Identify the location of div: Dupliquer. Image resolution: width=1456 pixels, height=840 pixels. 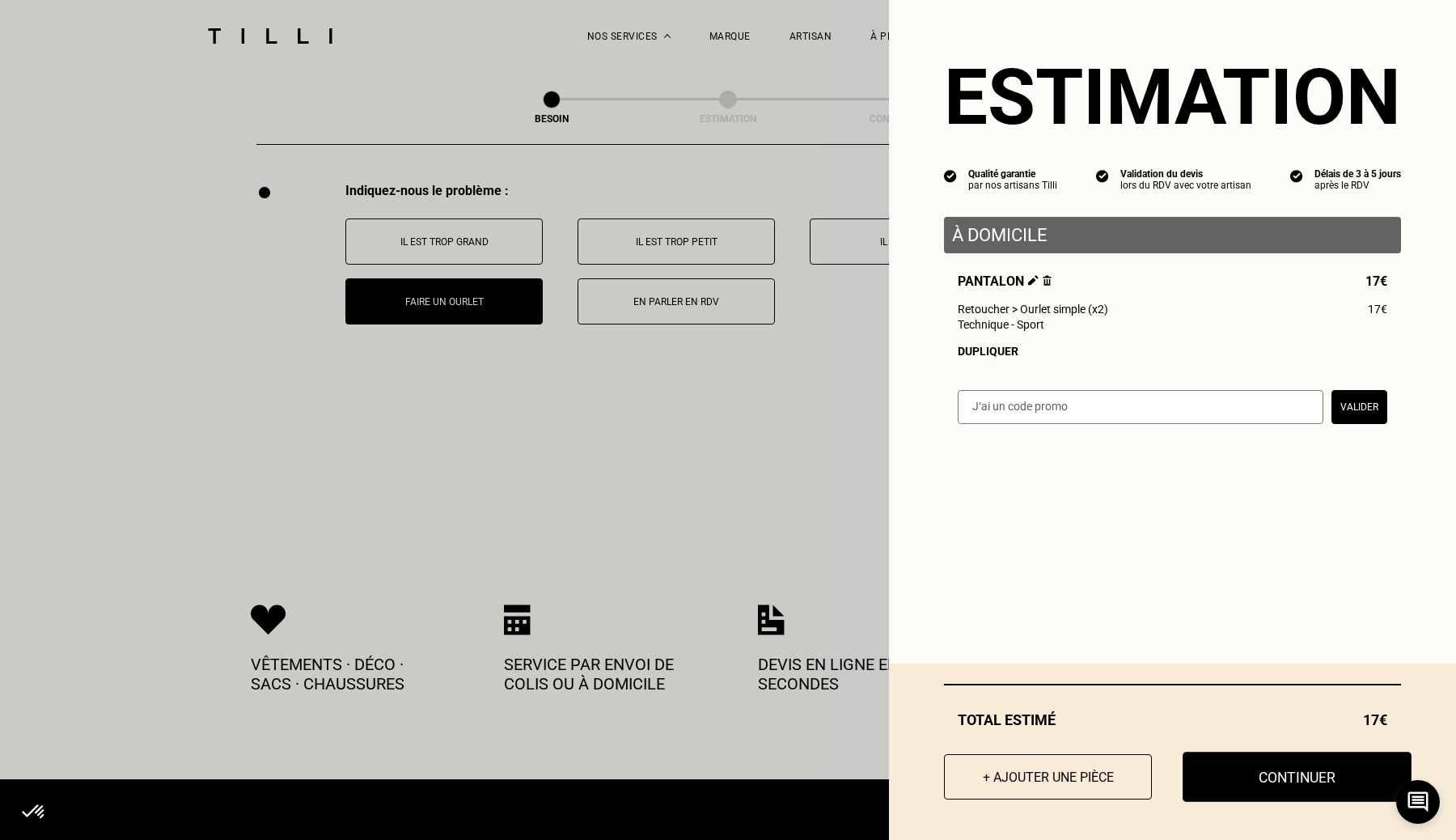
(1172, 351).